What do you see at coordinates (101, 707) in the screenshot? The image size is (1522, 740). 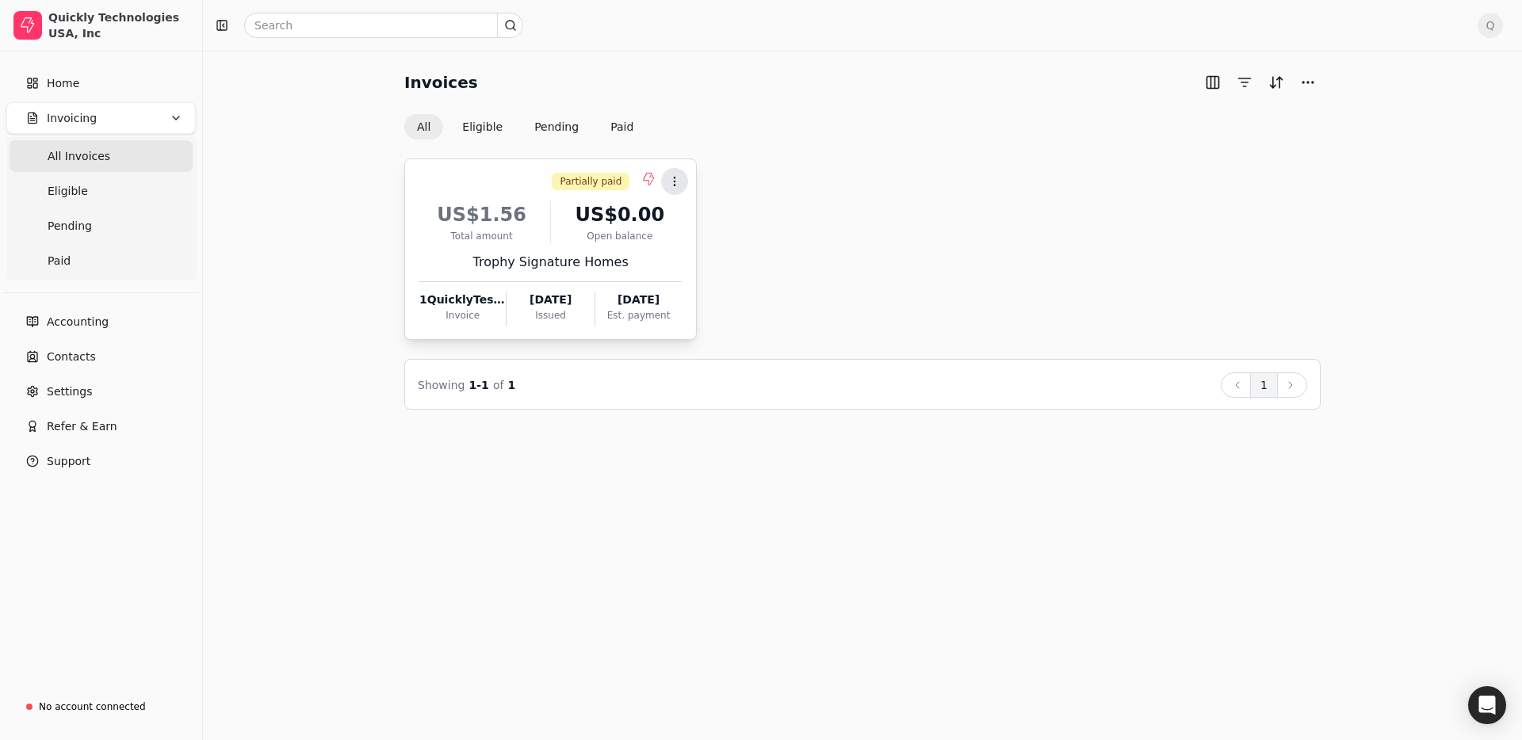 I see `a: No account connected` at bounding box center [101, 707].